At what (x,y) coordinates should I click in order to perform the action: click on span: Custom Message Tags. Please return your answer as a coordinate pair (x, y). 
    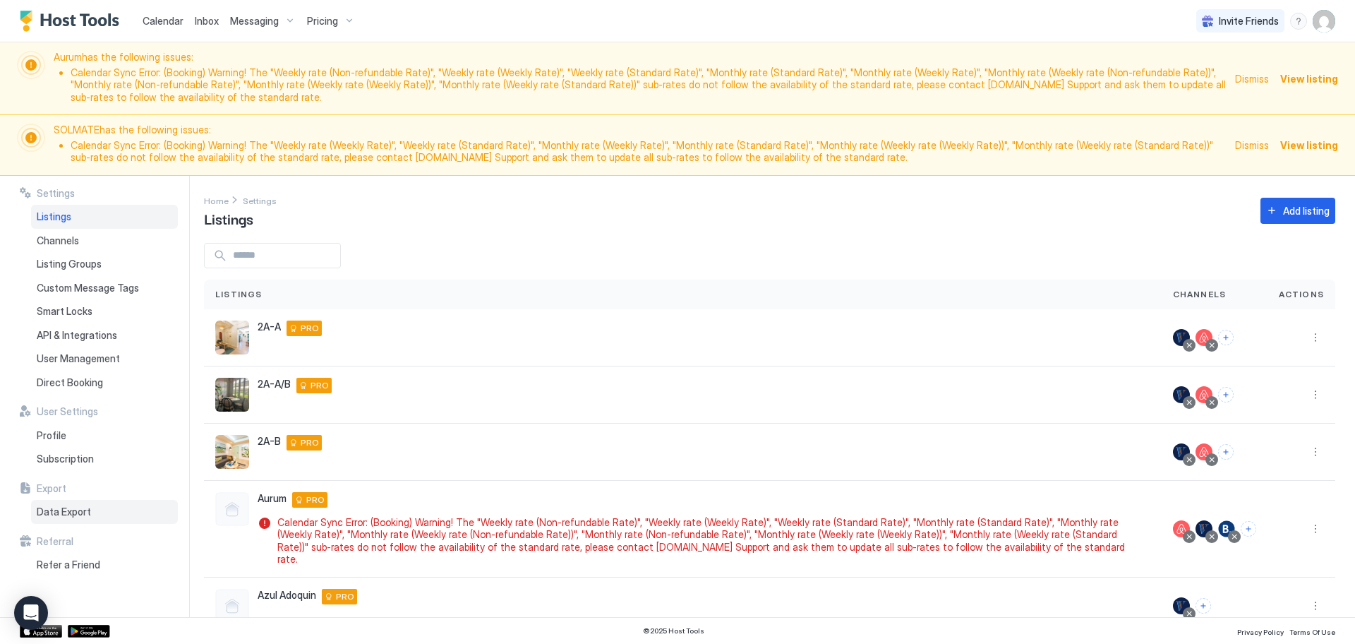
    Looking at the image, I should click on (88, 288).